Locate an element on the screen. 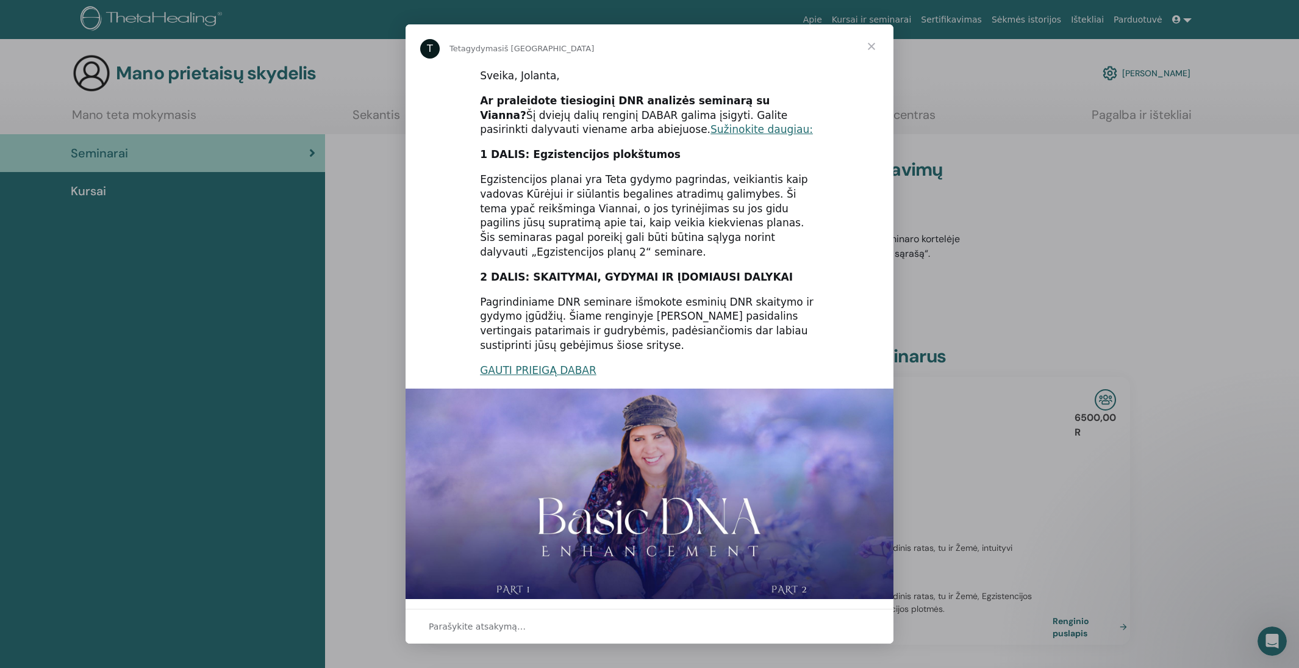 The width and height of the screenshot is (1299, 668). div: Atidaryti pokalbį ir atsakyti is located at coordinates (650, 626).